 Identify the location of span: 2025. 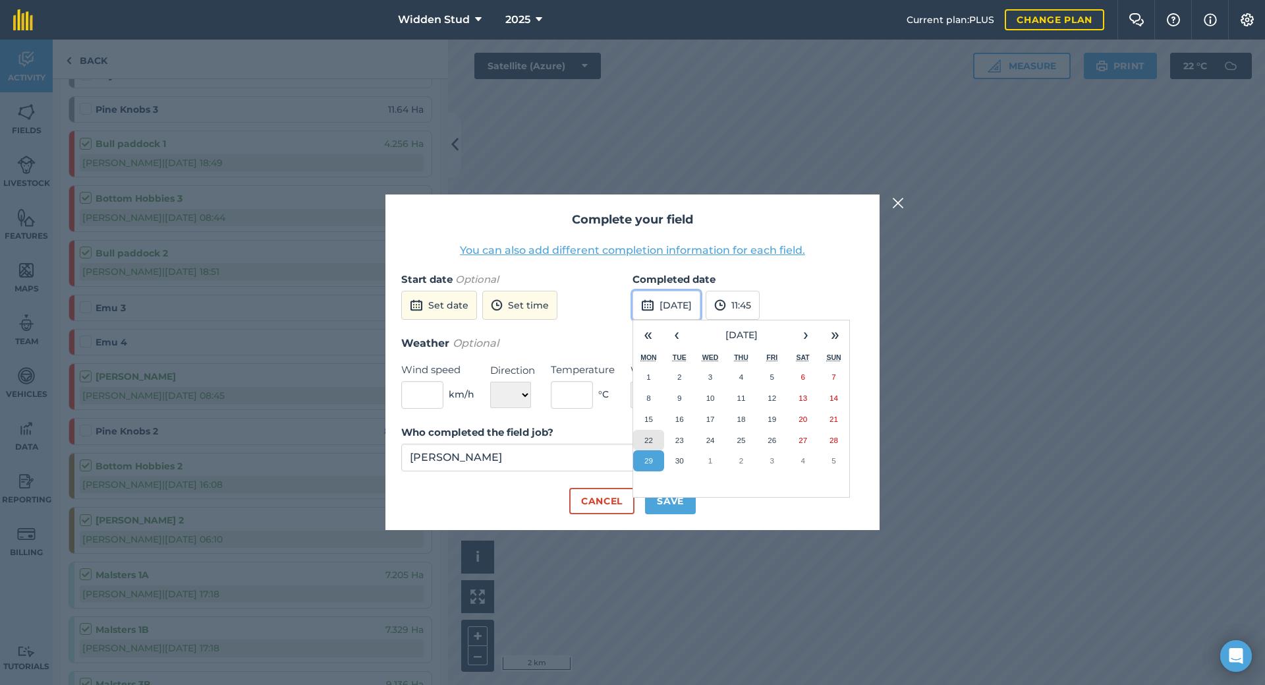
(518, 20).